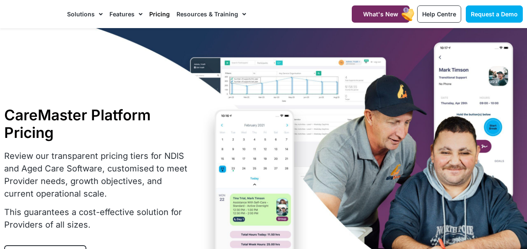  What do you see at coordinates (495, 14) in the screenshot?
I see `span: Request a Demo` at bounding box center [495, 14].